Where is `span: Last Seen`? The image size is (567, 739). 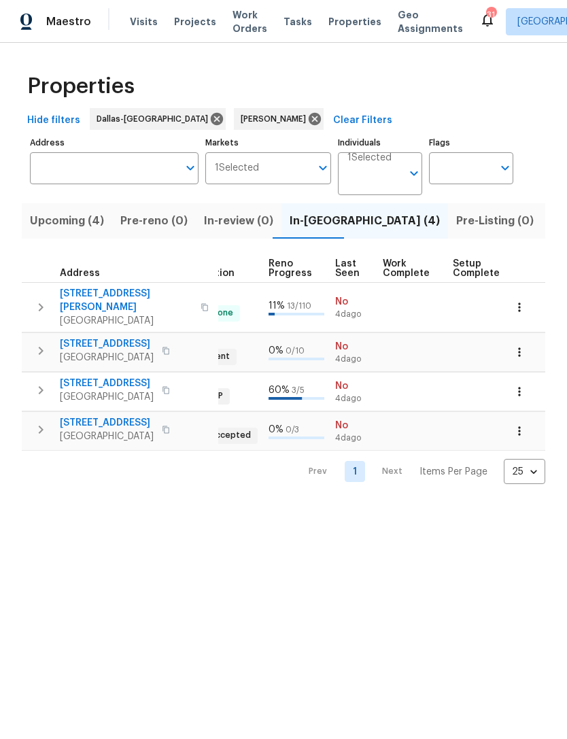
span: Last Seen is located at coordinates (348, 269).